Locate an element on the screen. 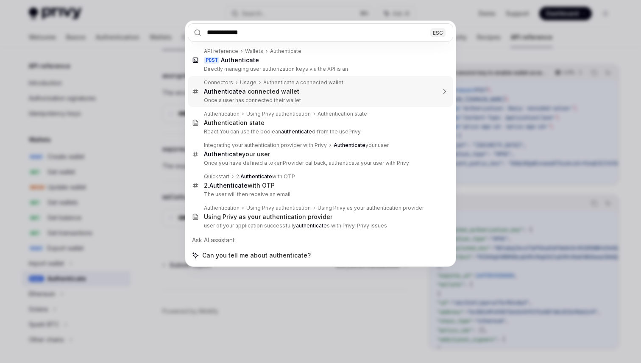 This screenshot has height=363, width=641. div: Quickstart is located at coordinates (217, 177).